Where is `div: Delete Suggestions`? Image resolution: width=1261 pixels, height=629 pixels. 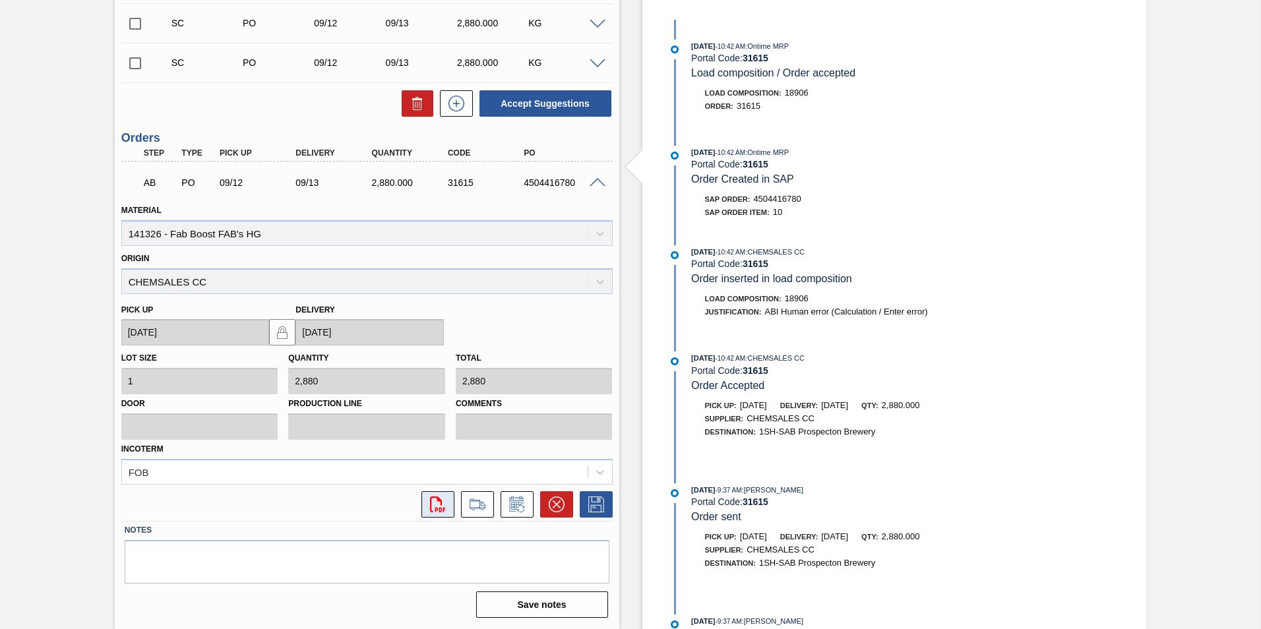
div: Delete Suggestions is located at coordinates (414, 104).